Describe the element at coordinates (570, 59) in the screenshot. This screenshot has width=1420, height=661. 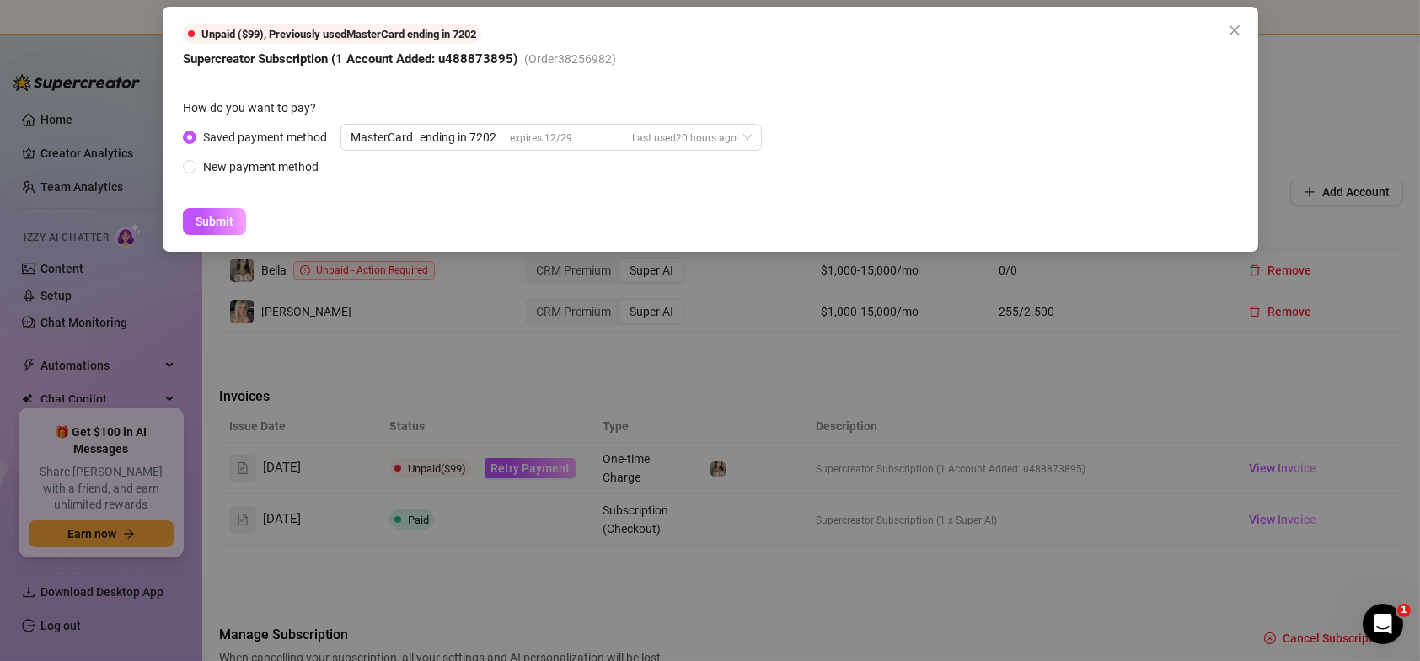
I see `span: (Order 38256982 )` at that location.